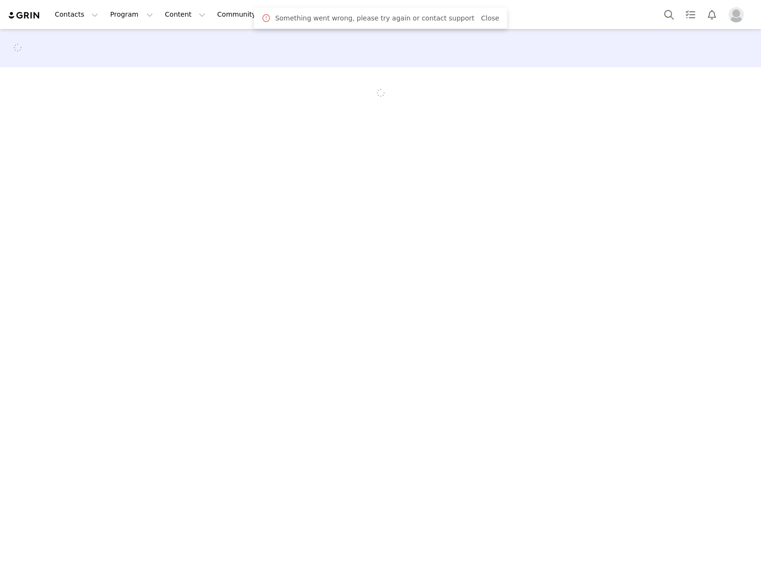  I want to click on button: Search, so click(669, 14).